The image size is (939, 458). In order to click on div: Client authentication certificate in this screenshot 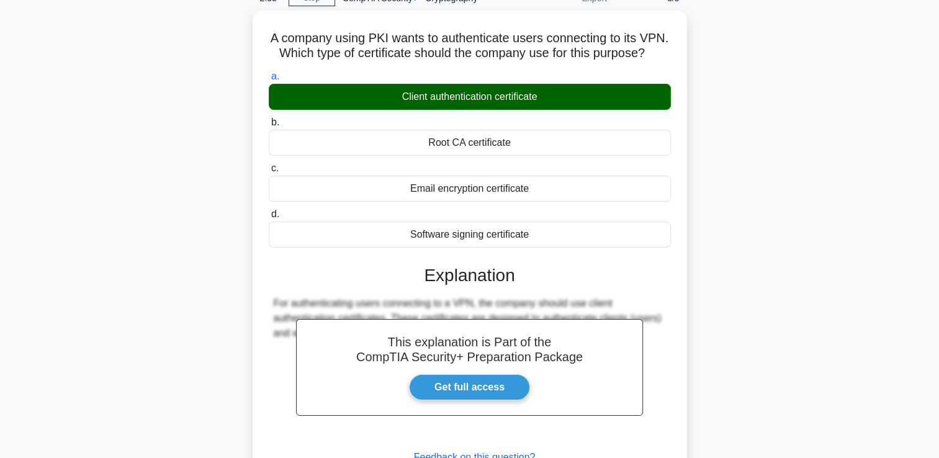, I will do `click(470, 97)`.